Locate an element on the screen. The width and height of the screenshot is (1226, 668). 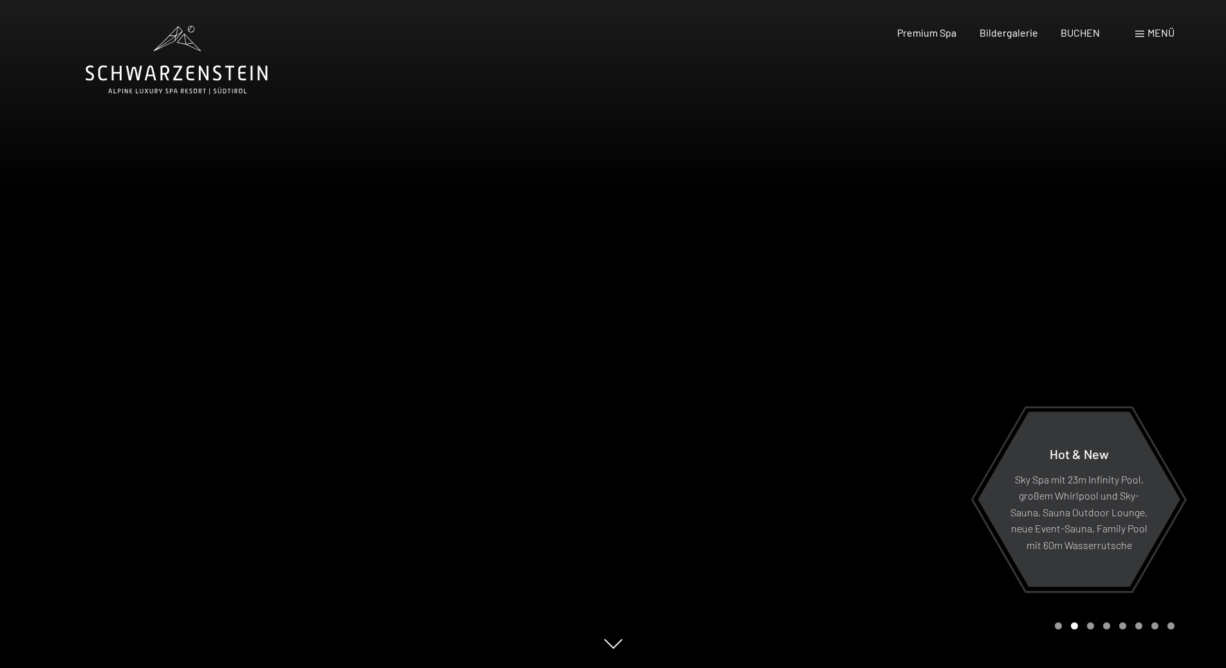
a: Bildergalerie is located at coordinates (1008, 32).